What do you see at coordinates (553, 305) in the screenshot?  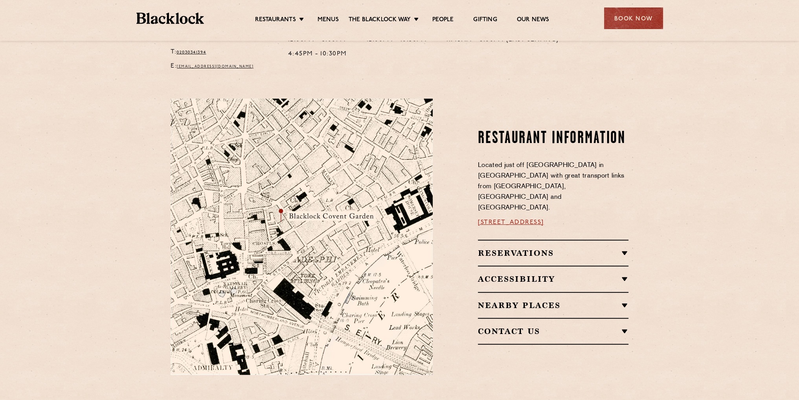 I see `h2: Nearby Places` at bounding box center [553, 305].